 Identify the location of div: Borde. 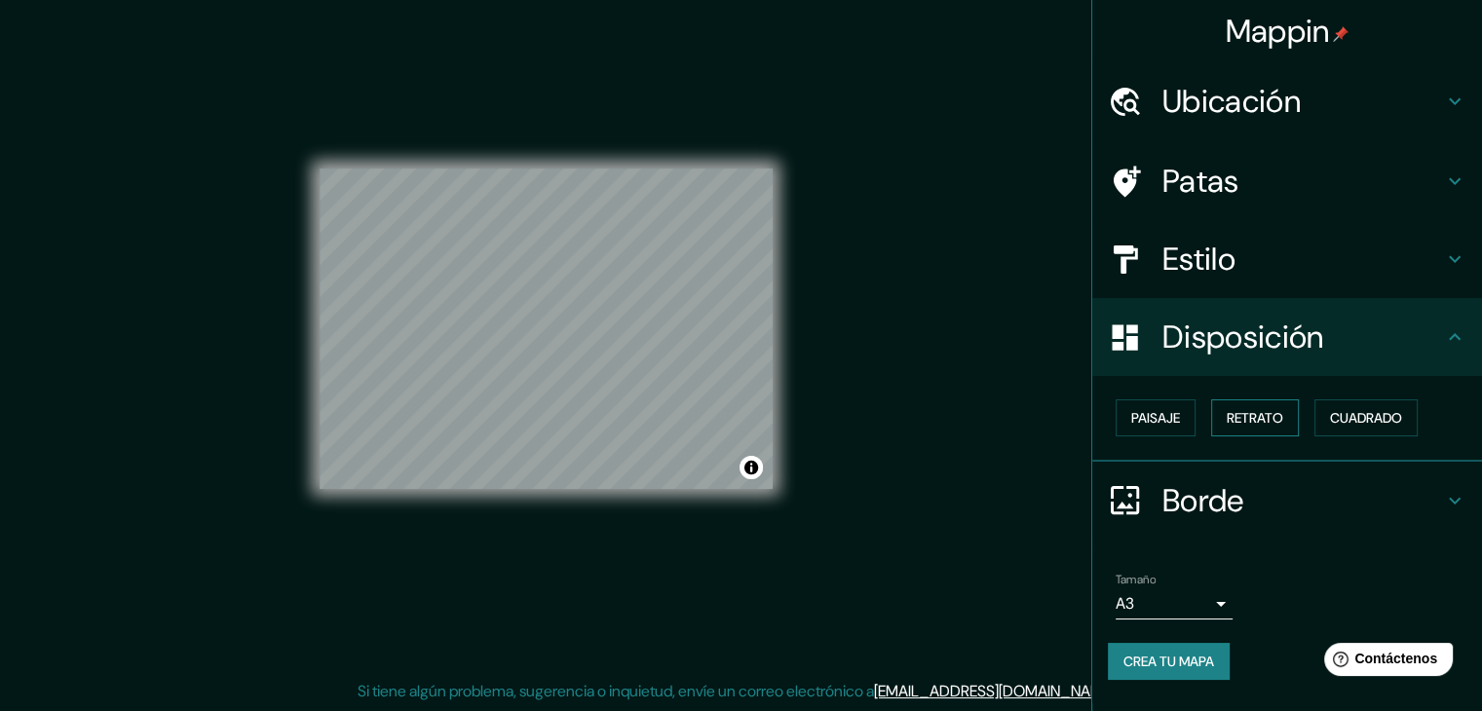
(1287, 501).